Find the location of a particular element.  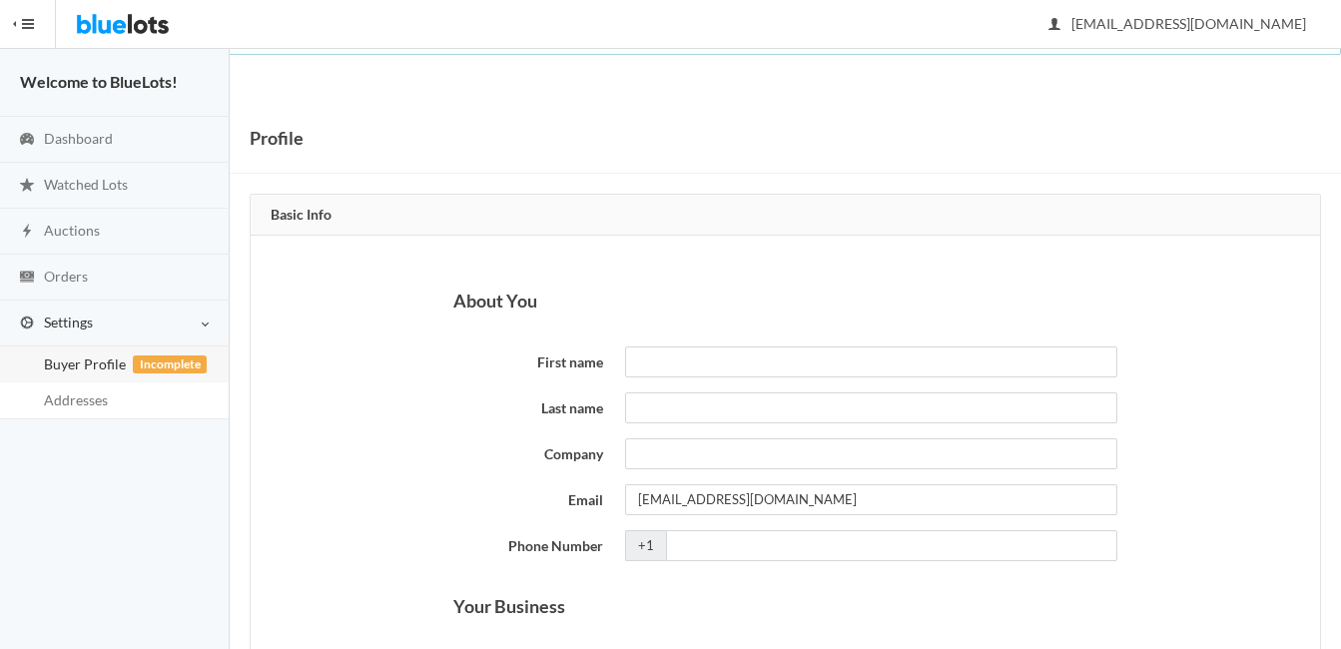

span: Watched Lots is located at coordinates (86, 184).